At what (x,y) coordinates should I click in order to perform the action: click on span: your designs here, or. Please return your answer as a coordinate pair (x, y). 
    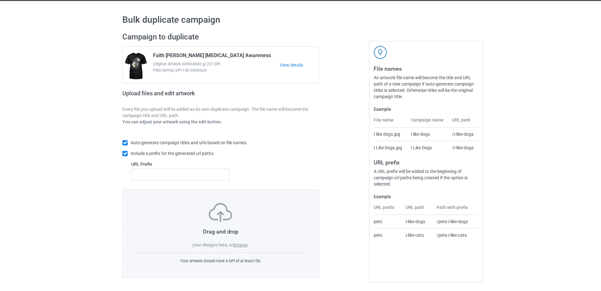
    Looking at the image, I should click on (213, 245).